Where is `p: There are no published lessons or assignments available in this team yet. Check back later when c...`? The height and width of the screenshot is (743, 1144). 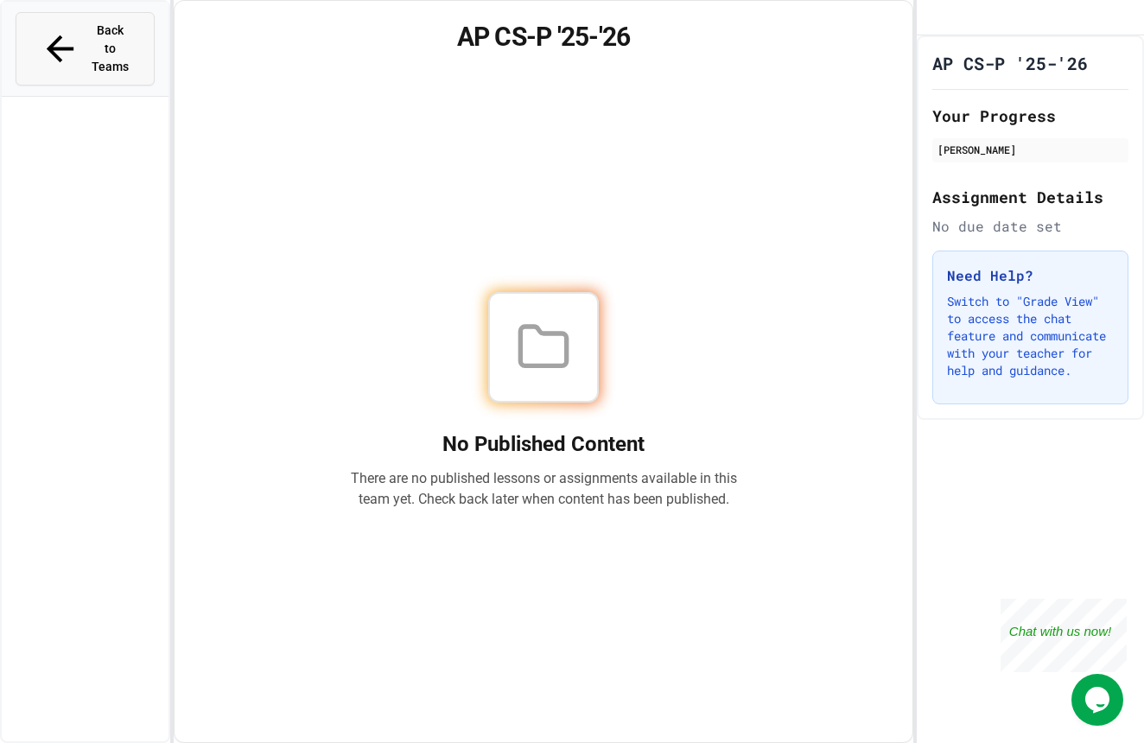 p: There are no published lessons or assignments available in this team yet. Check back later when c... is located at coordinates (543, 489).